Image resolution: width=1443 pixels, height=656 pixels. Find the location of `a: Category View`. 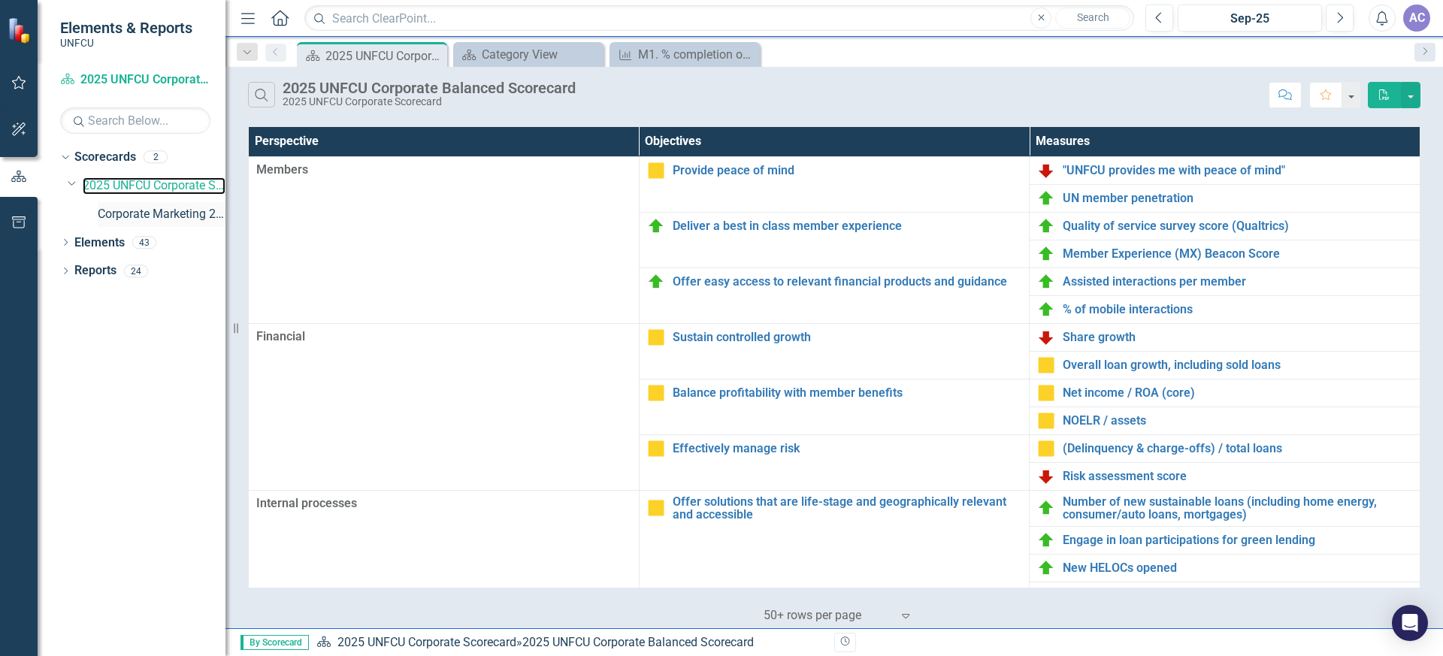

a: Category View is located at coordinates (528, 54).